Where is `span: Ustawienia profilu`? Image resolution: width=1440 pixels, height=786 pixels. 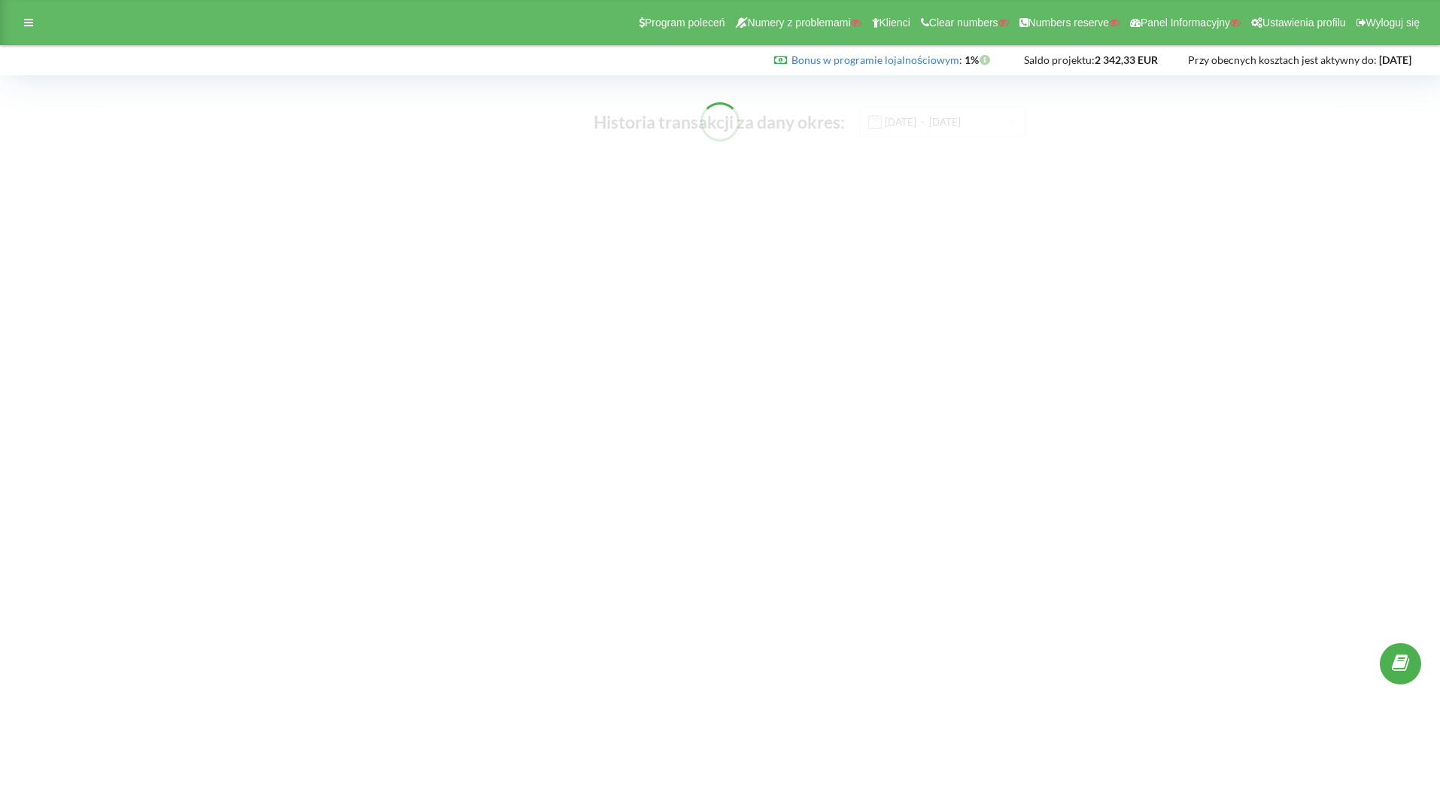
span: Ustawienia profilu is located at coordinates (1304, 23).